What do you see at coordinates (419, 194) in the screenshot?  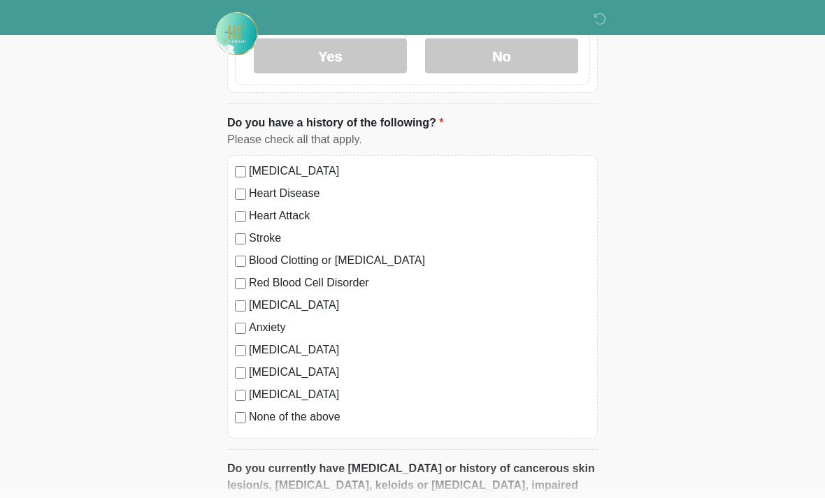 I see `label: Heart Disease` at bounding box center [419, 194].